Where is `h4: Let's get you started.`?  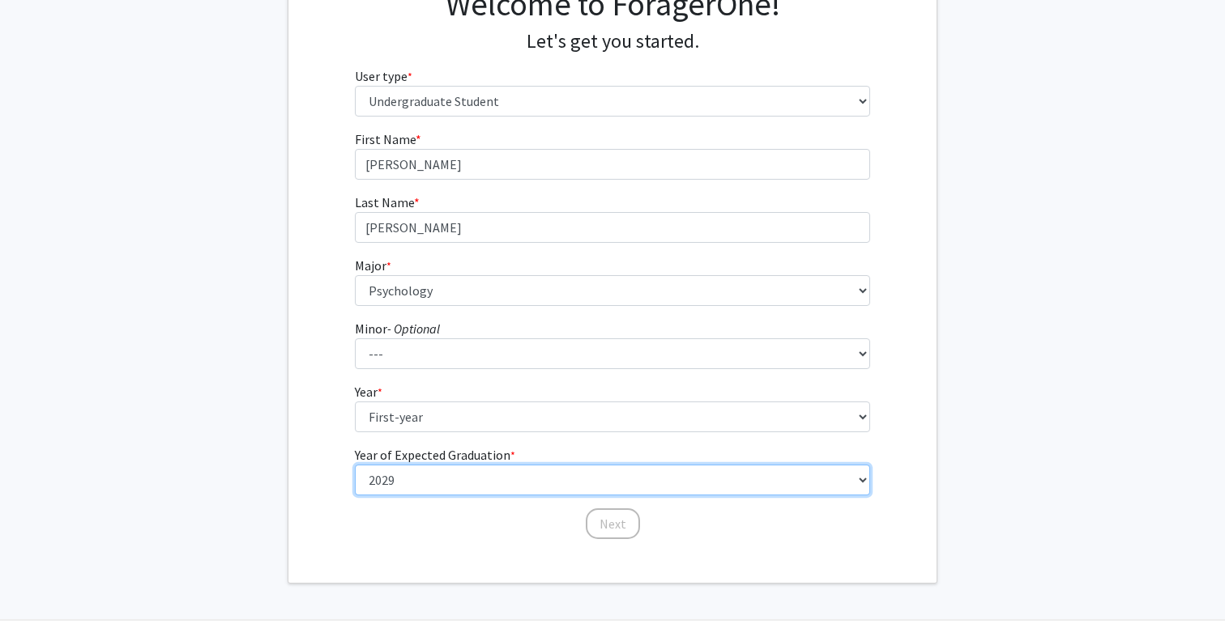
h4: Let's get you started. is located at coordinates (612, 41).